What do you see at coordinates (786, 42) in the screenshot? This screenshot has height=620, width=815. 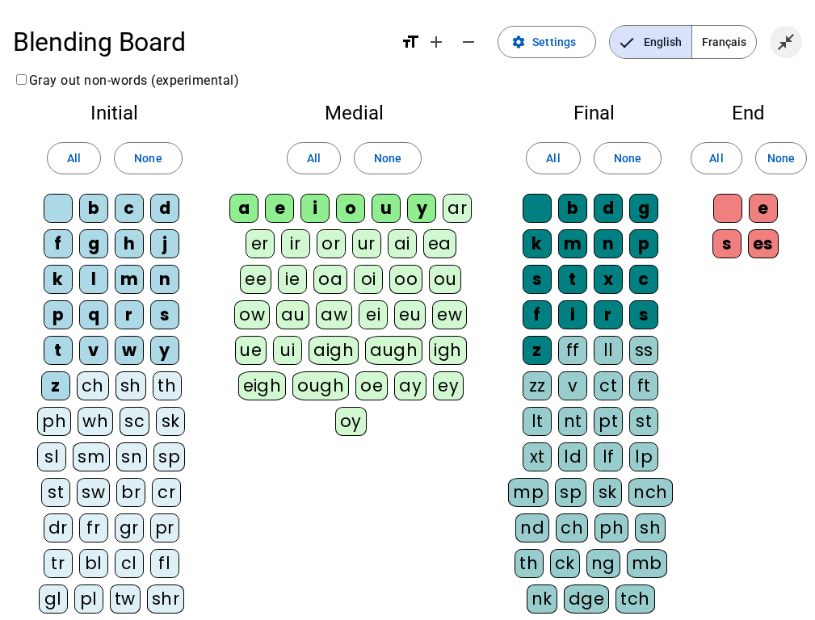 I see `button: Exit full screen` at bounding box center [786, 42].